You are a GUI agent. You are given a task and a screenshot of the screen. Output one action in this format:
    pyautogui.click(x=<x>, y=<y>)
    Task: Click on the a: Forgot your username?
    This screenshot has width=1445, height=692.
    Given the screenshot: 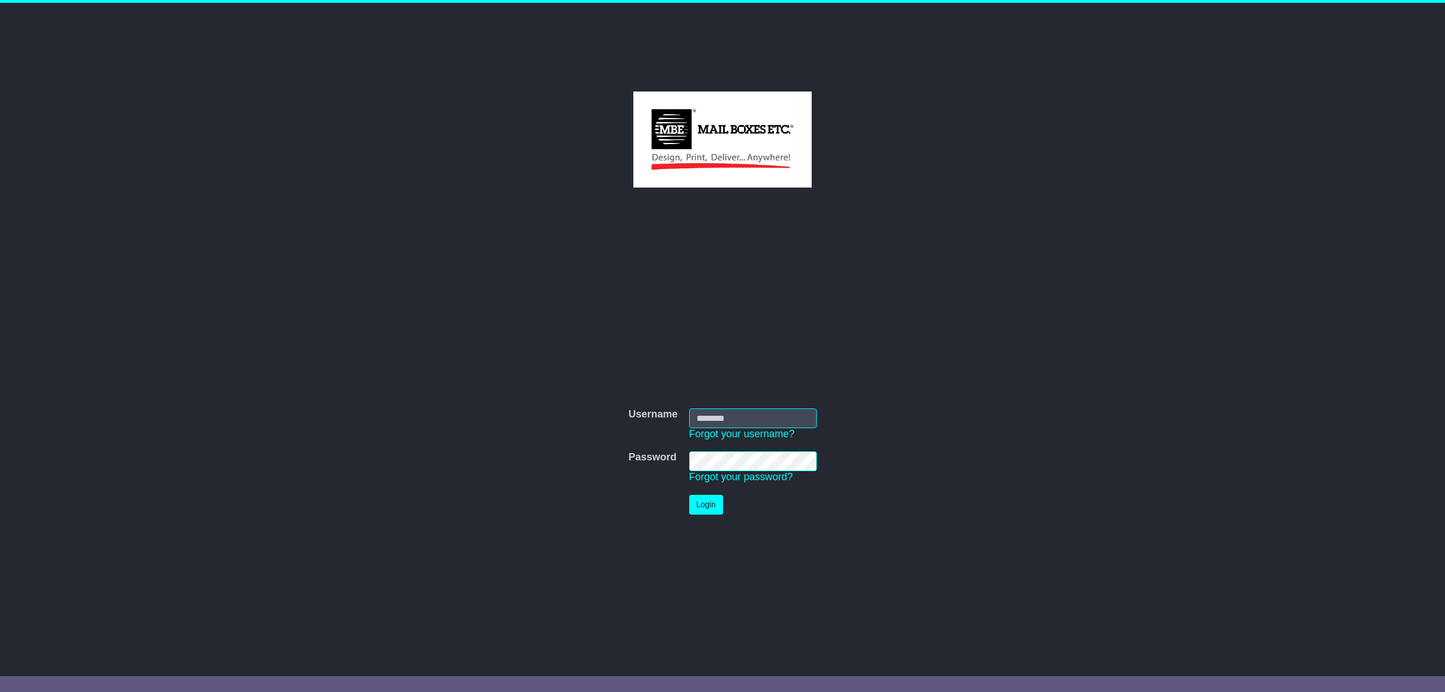 What is the action you would take?
    pyautogui.click(x=742, y=434)
    